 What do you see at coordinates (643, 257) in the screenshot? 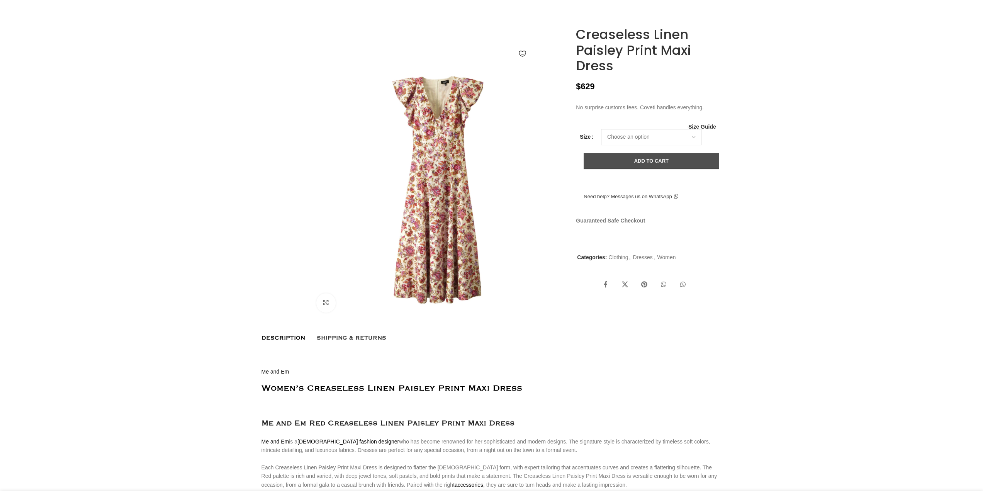
I see `a: Dresses` at bounding box center [643, 257].